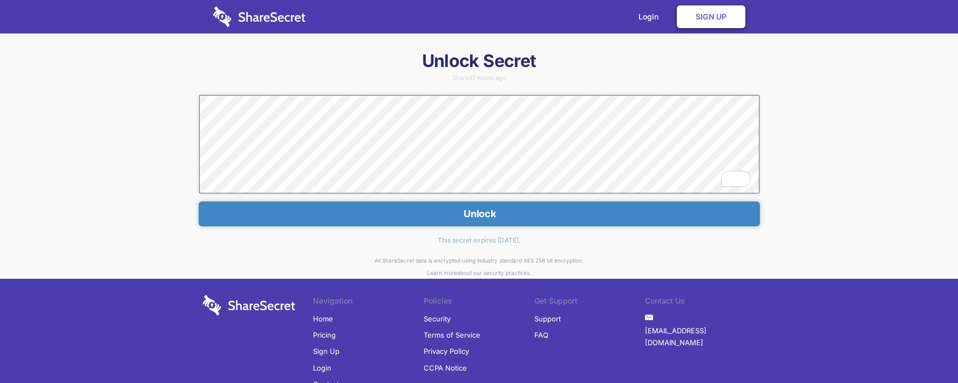 The height and width of the screenshot is (383, 958). Describe the element at coordinates (323, 318) in the screenshot. I see `a: Home` at that location.